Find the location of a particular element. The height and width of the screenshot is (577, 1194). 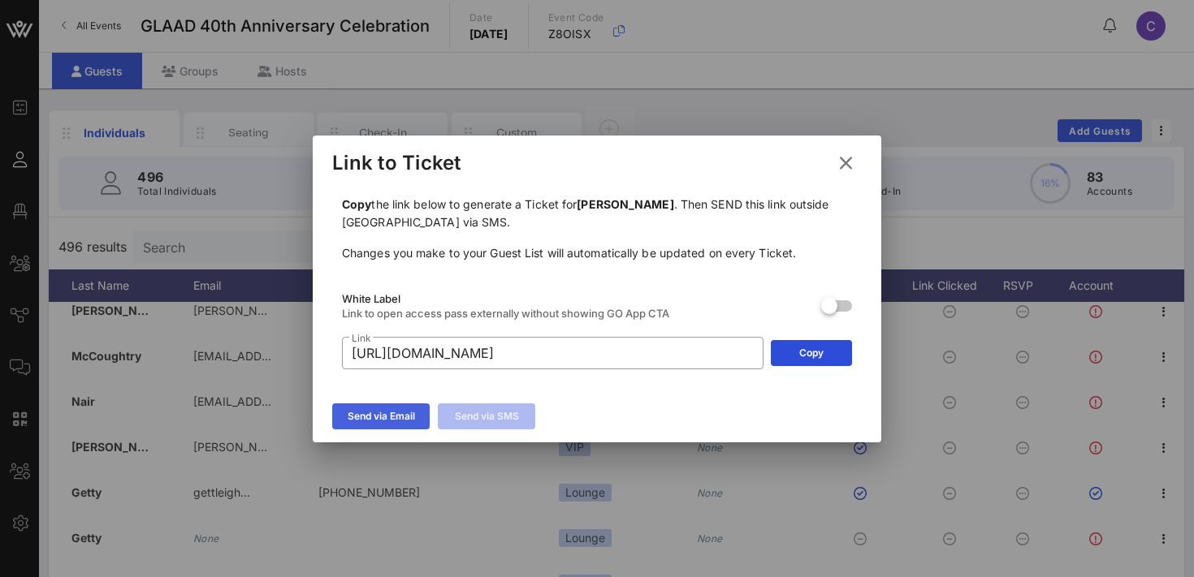

div: White Label is located at coordinates (575, 299).